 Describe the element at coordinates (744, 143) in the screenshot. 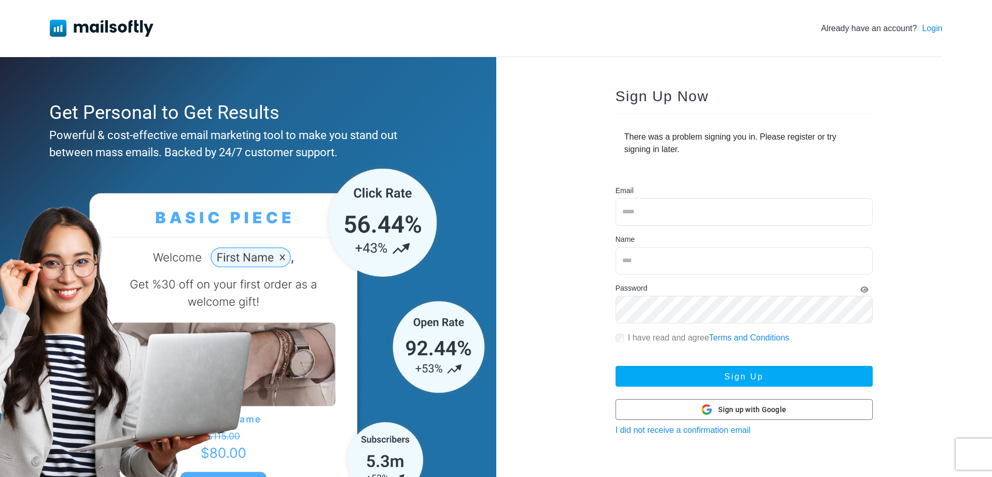

I see `div: There was a problem signing you in. Please register or try signing in later.` at that location.